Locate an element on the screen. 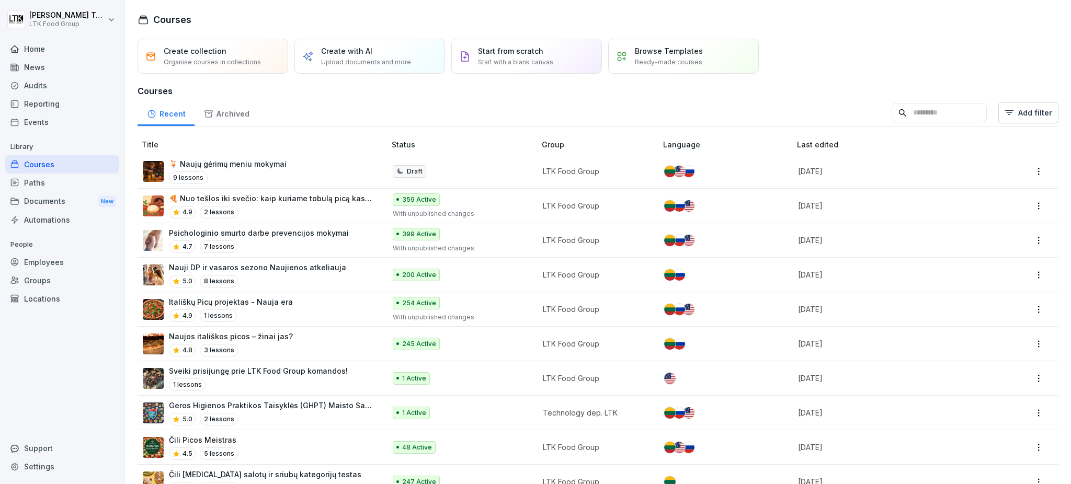 Image resolution: width=1071 pixels, height=484 pixels. p: Čili Picos Meistras is located at coordinates (203, 440).